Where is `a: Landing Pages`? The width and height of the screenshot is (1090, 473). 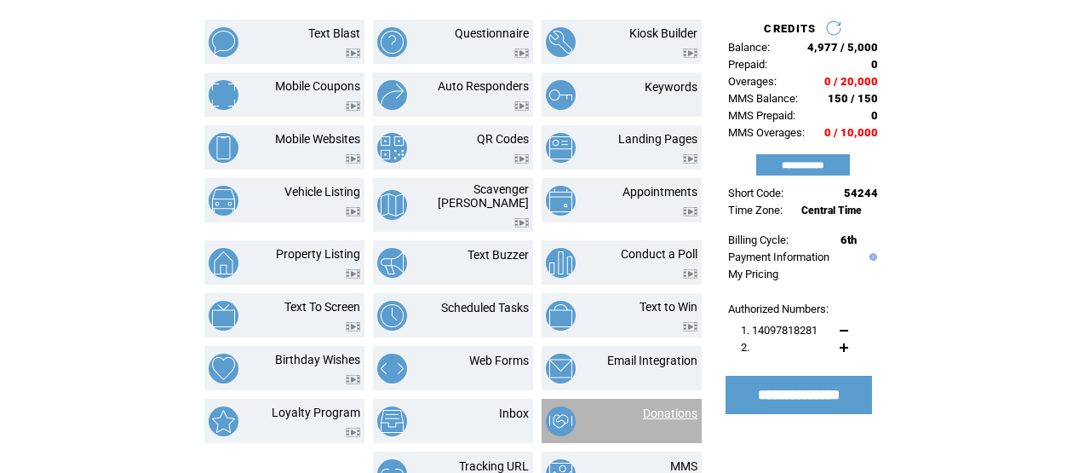
a: Landing Pages is located at coordinates (657, 139).